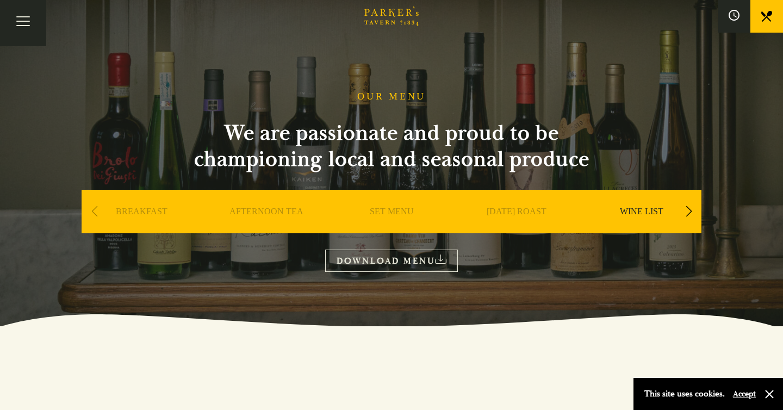 The height and width of the screenshot is (410, 783). What do you see at coordinates (684, 393) in the screenshot?
I see `p: This site uses cookies.` at bounding box center [684, 393].